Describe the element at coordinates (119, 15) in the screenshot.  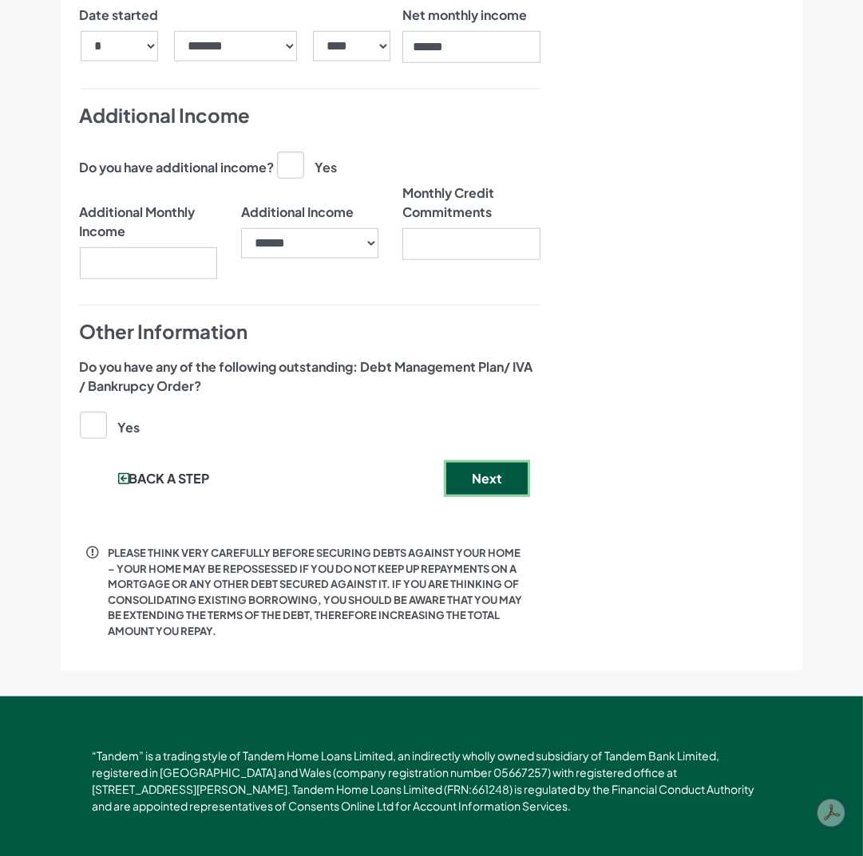
I see `label: Date started` at that location.